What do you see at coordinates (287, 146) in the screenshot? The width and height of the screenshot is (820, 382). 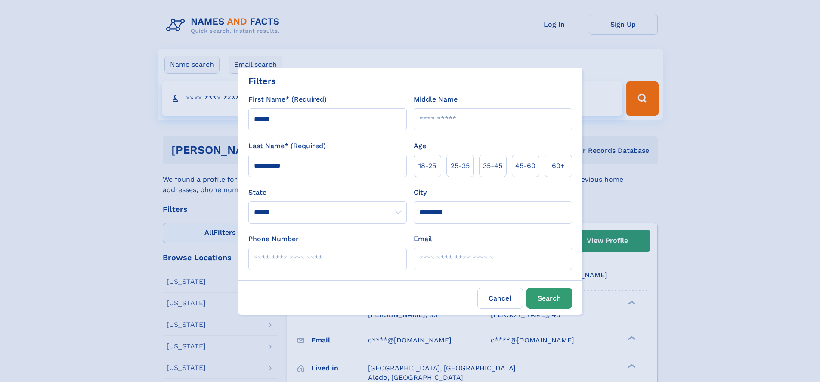 I see `label: Last Name* (Required)` at bounding box center [287, 146].